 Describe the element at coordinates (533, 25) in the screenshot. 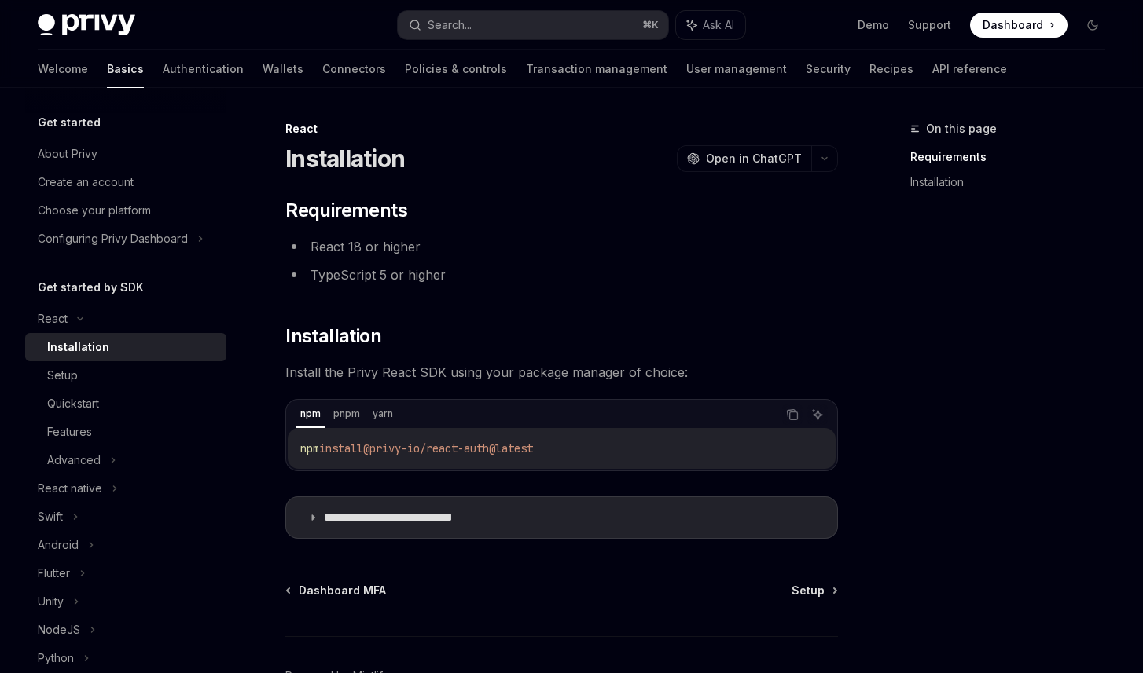

I see `button: Search...⌘K` at that location.